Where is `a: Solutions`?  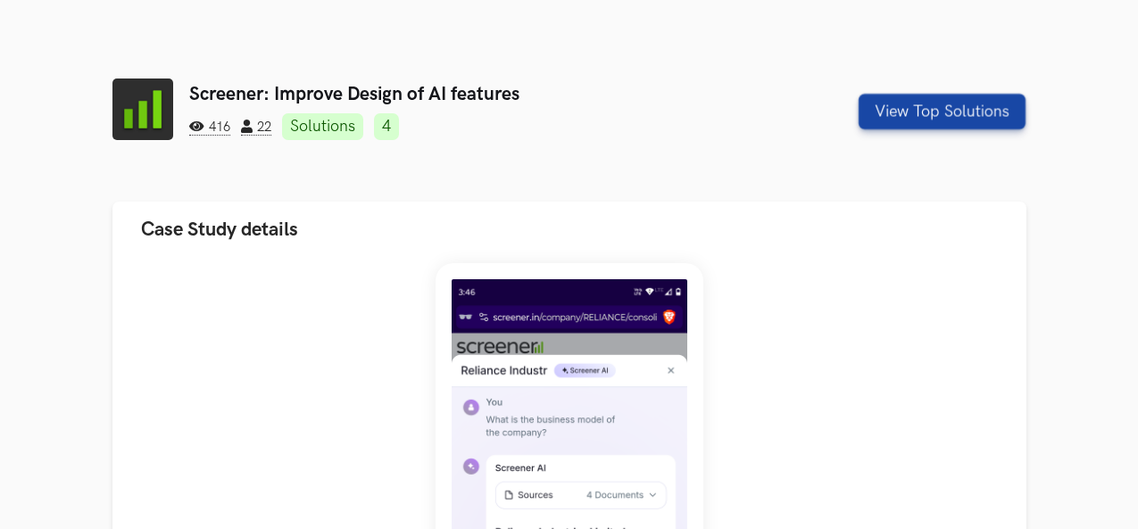
a: Solutions is located at coordinates (322, 127).